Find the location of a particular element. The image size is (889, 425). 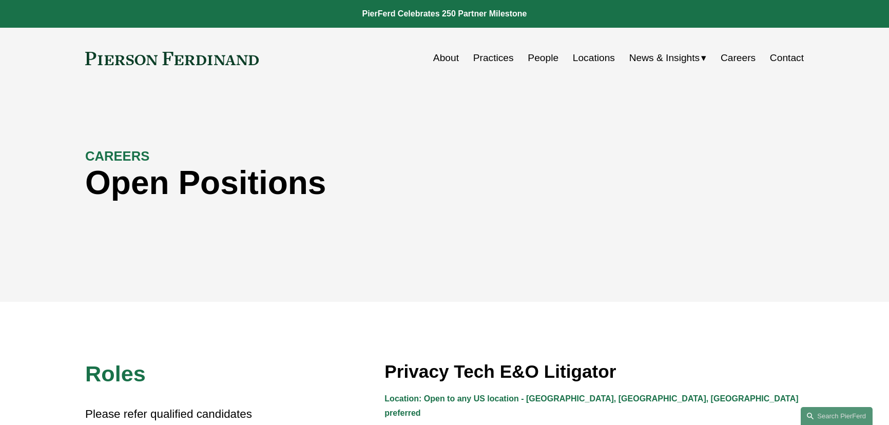

a: Contact is located at coordinates (786, 58).